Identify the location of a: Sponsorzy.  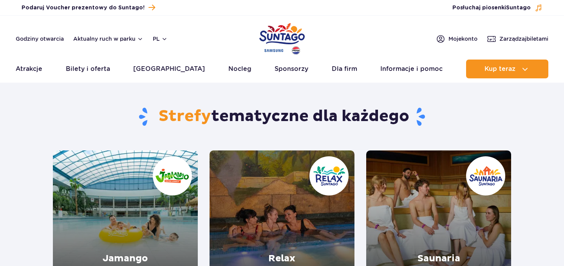
(291, 69).